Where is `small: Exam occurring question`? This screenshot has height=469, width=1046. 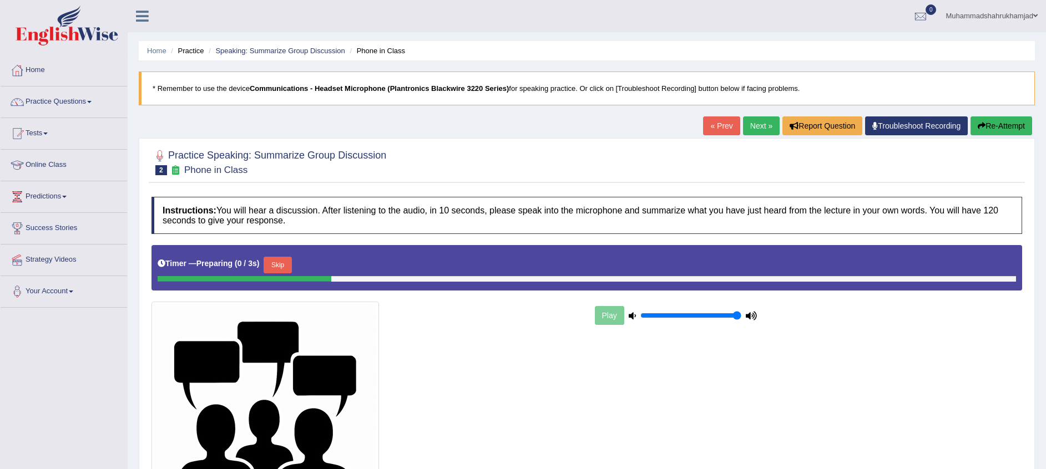 small: Exam occurring question is located at coordinates (175, 170).